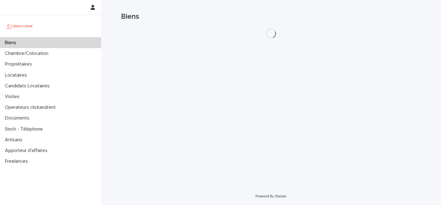  I want to click on p: Artisans, so click(15, 140).